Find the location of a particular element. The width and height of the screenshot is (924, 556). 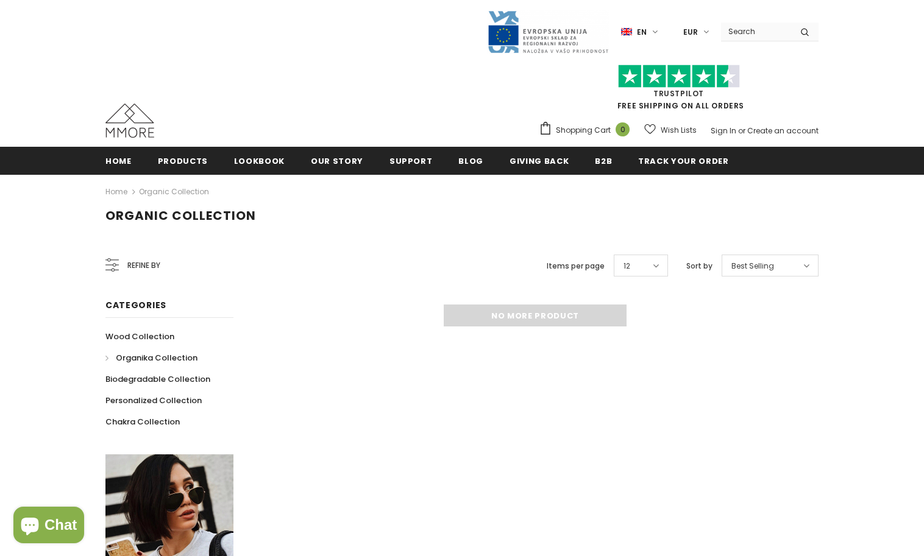

span: Our Story is located at coordinates (337, 161).